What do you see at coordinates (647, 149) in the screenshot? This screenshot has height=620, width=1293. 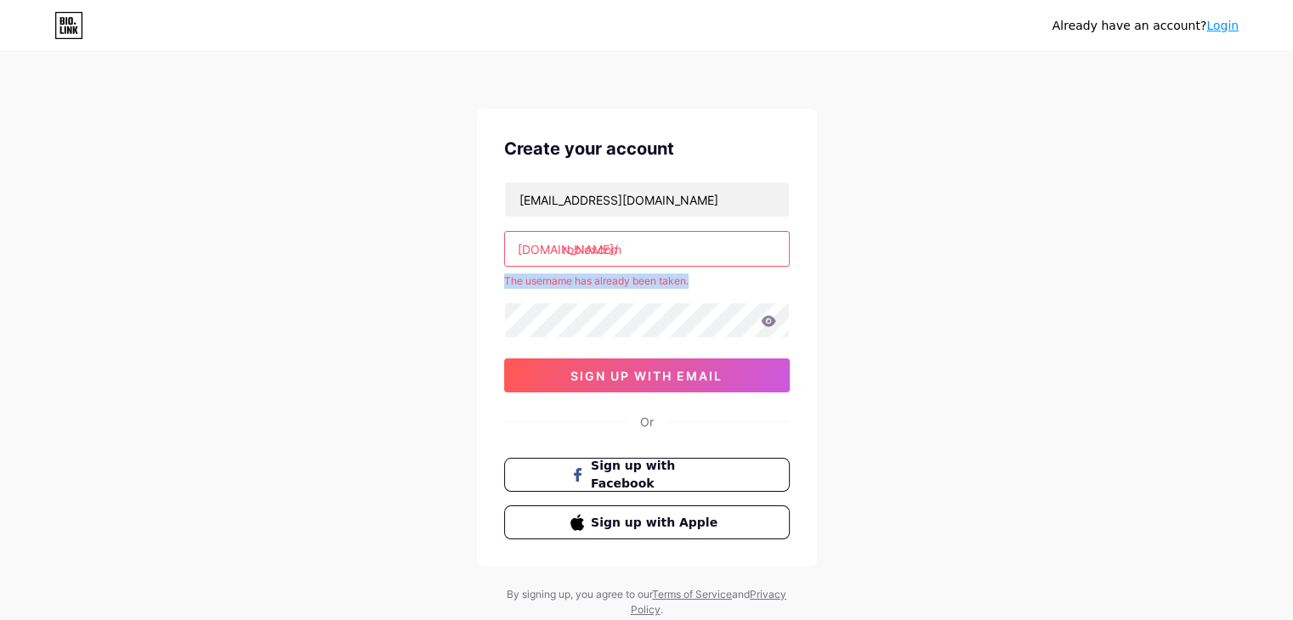 I see `div: Create your account` at bounding box center [647, 149].